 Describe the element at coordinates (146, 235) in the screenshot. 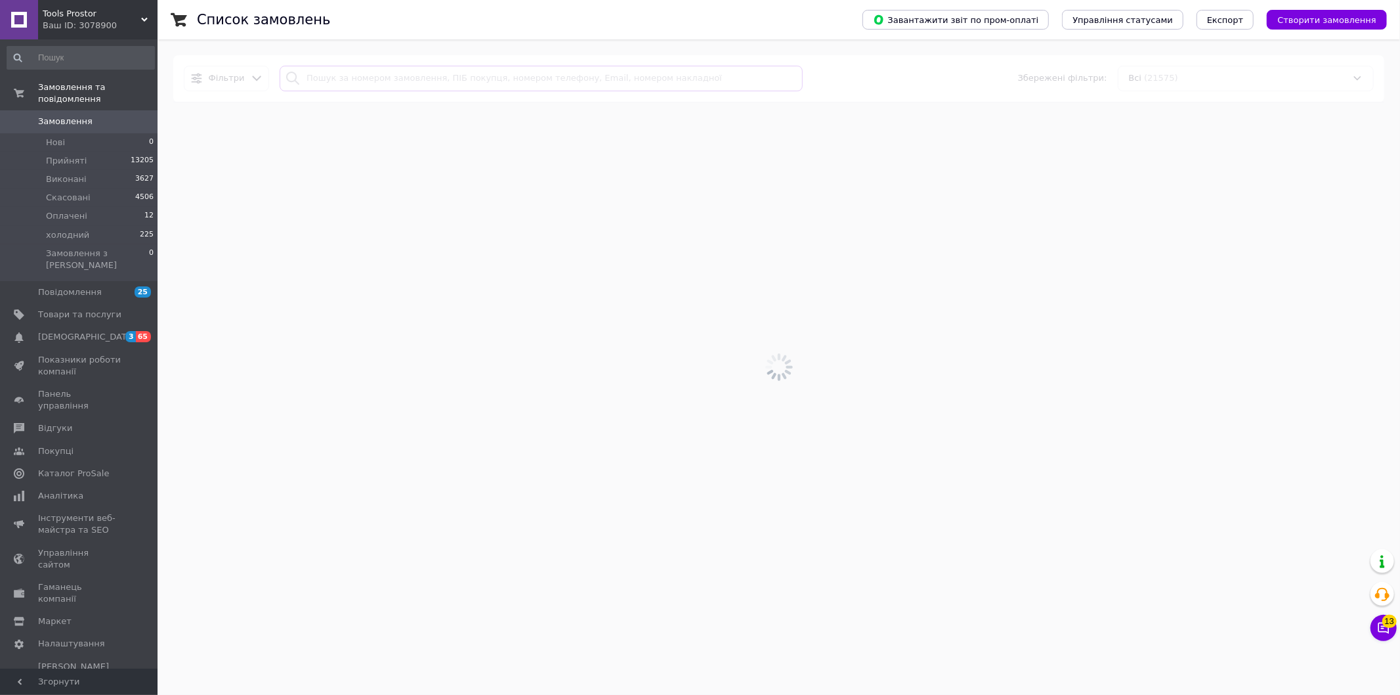

I see `span: 225` at that location.